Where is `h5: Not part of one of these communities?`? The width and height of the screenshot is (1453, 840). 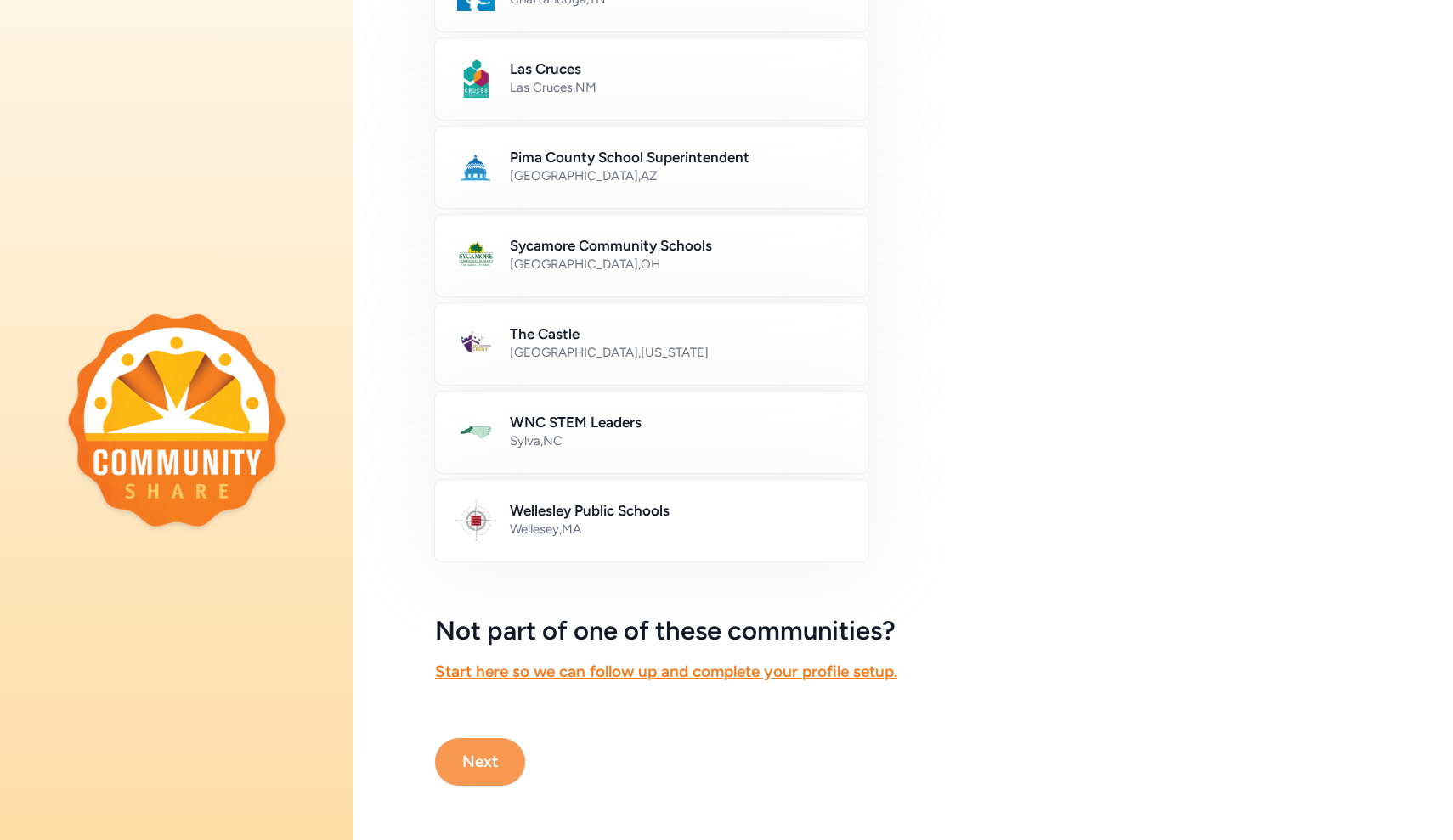 h5: Not part of one of these communities? is located at coordinates (903, 631).